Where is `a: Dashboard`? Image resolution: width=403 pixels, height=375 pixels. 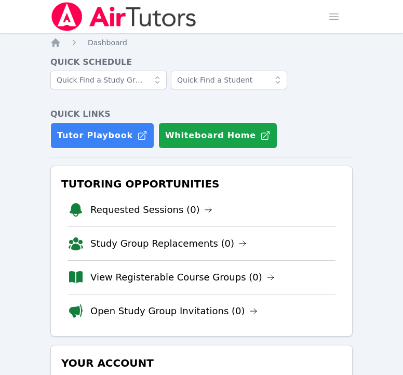 a: Dashboard is located at coordinates (108, 43).